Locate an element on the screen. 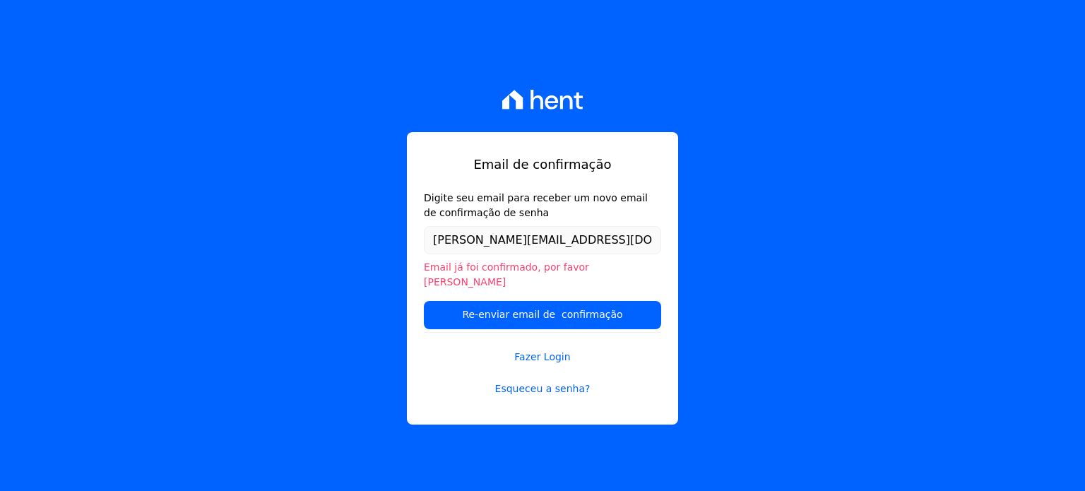 The width and height of the screenshot is (1085, 491). input: Email is located at coordinates (543, 240).